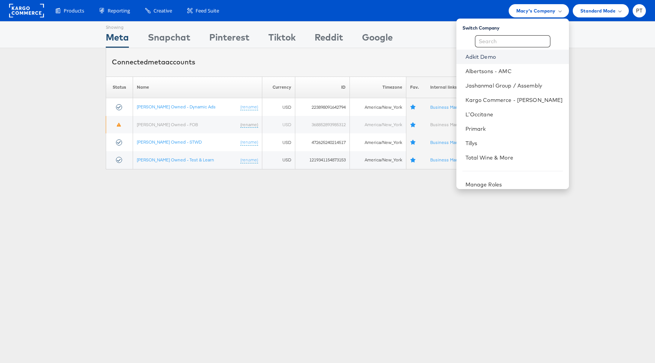 This screenshot has height=363, width=655. Describe the element at coordinates (512, 41) in the screenshot. I see `input: Search` at that location.